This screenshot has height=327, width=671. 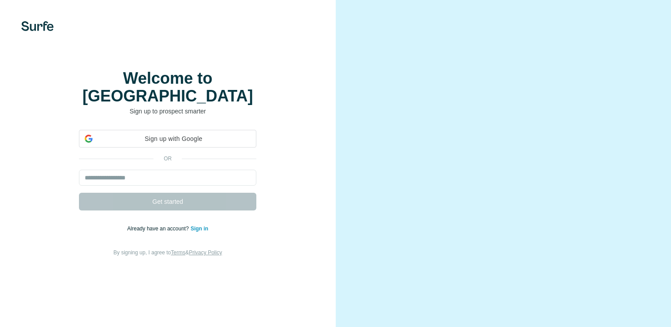 What do you see at coordinates (168, 139) in the screenshot?
I see `div: Sign up with Google` at bounding box center [168, 139].